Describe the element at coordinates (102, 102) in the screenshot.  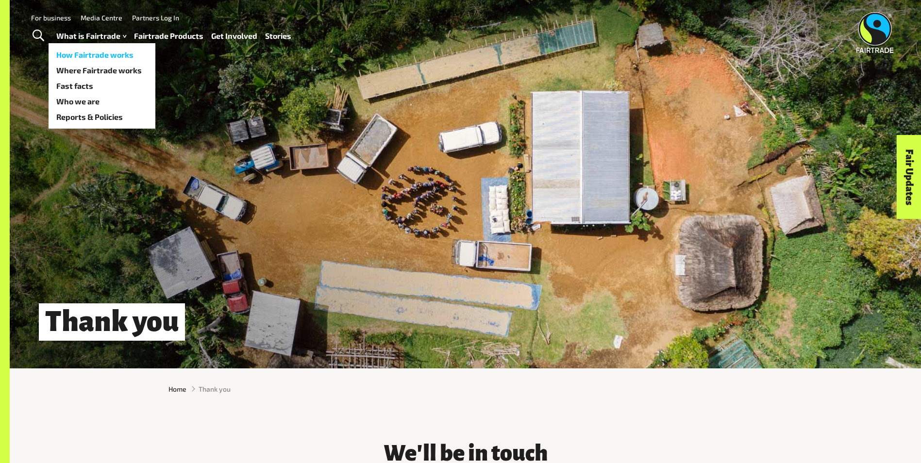
I see `a: Who we are` at that location.